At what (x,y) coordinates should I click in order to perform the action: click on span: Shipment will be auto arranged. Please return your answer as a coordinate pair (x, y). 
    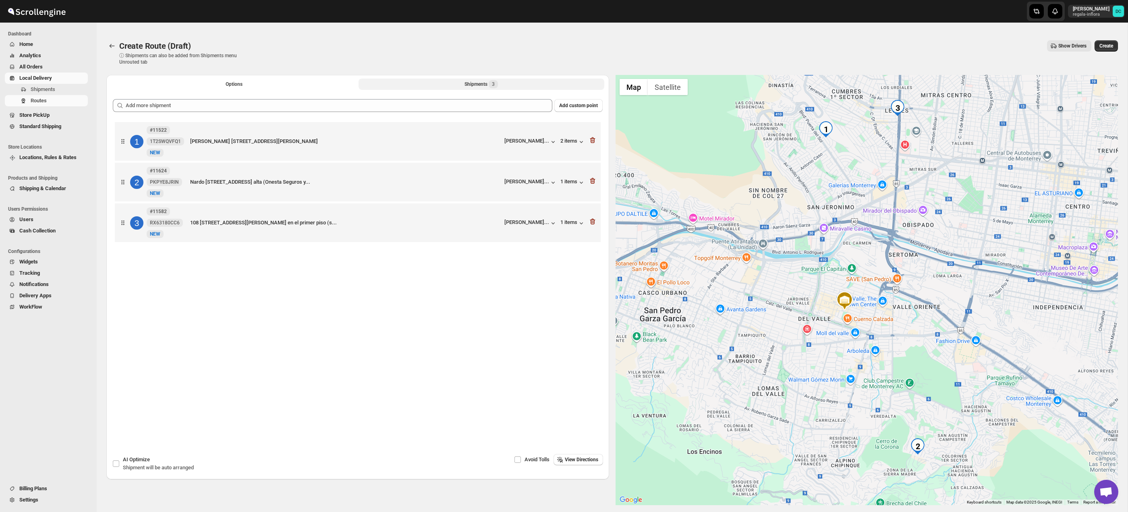
    Looking at the image, I should click on (158, 467).